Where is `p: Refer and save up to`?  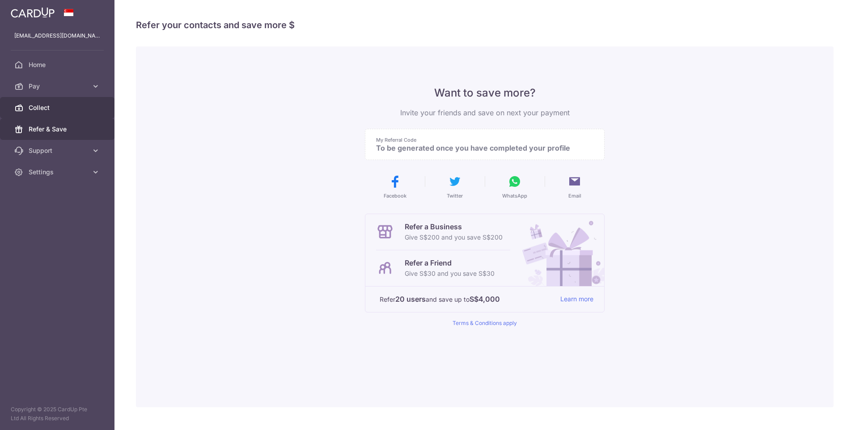
p: Refer and save up to is located at coordinates (467, 299).